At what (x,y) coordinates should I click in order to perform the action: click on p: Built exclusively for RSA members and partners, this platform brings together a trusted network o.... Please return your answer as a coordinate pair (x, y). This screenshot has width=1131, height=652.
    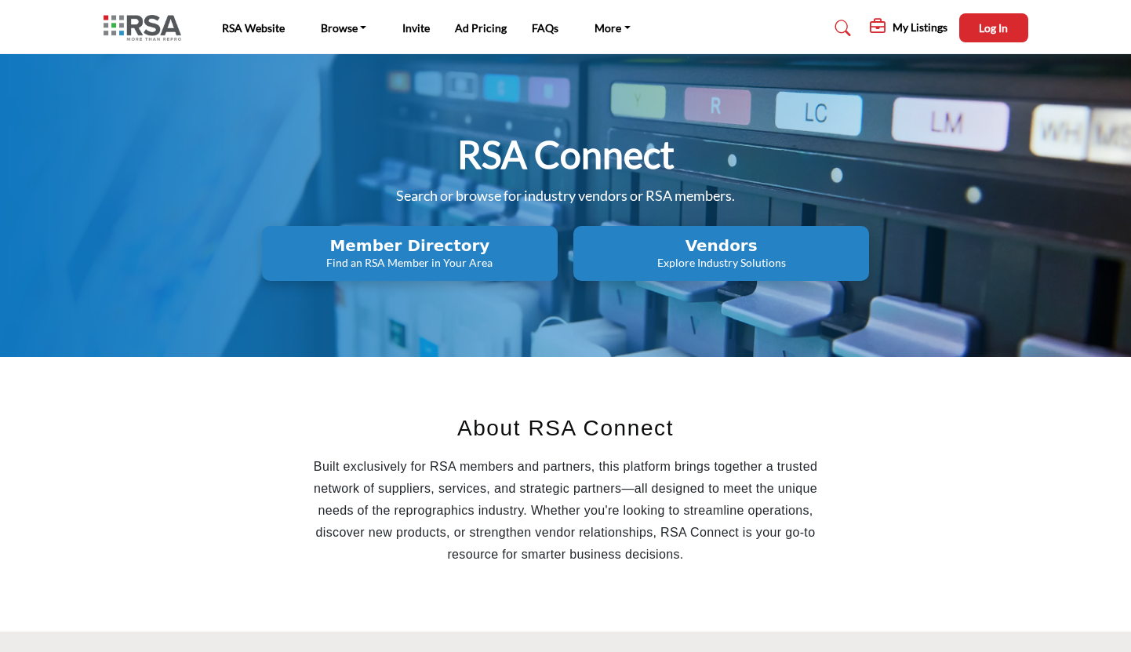
    Looking at the image, I should click on (566, 511).